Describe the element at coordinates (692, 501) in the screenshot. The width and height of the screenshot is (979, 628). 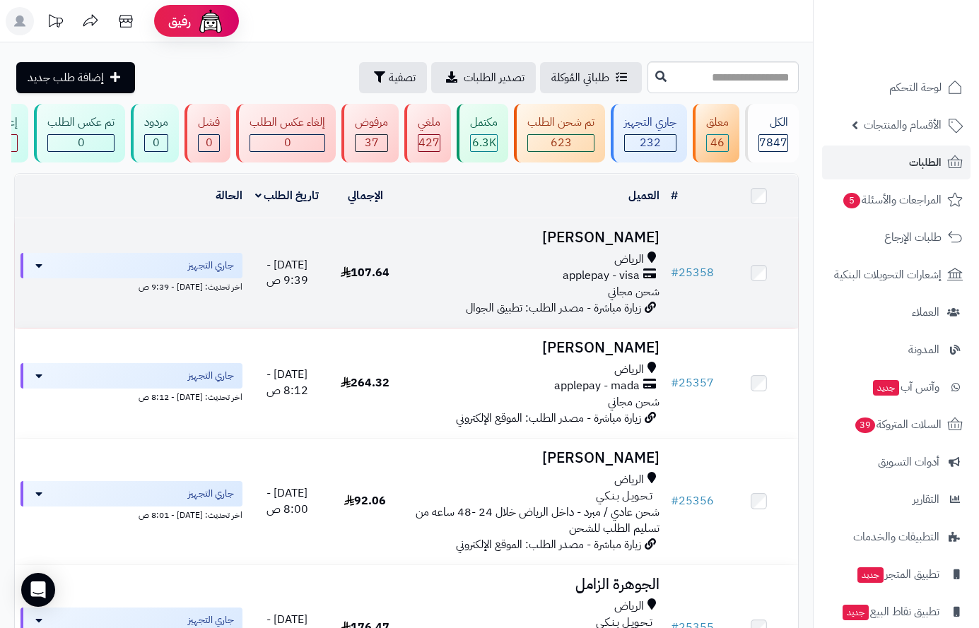
I see `a: #25356` at that location.